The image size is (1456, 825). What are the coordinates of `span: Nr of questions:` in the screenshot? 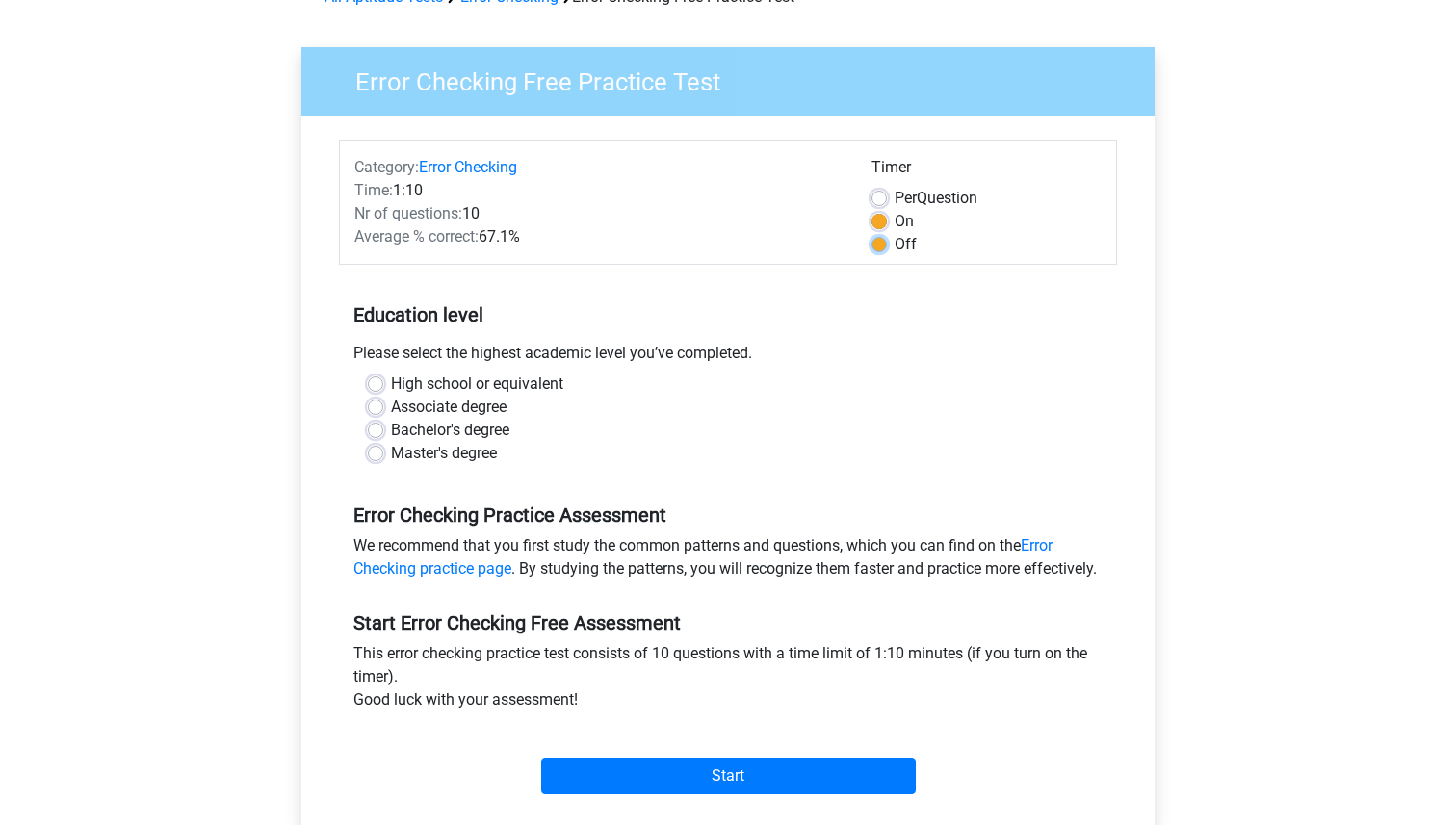 It's located at (409, 213).